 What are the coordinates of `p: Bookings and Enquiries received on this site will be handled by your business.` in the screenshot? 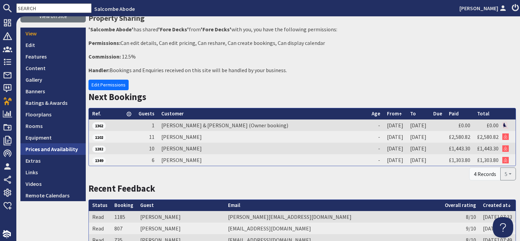 It's located at (302, 70).